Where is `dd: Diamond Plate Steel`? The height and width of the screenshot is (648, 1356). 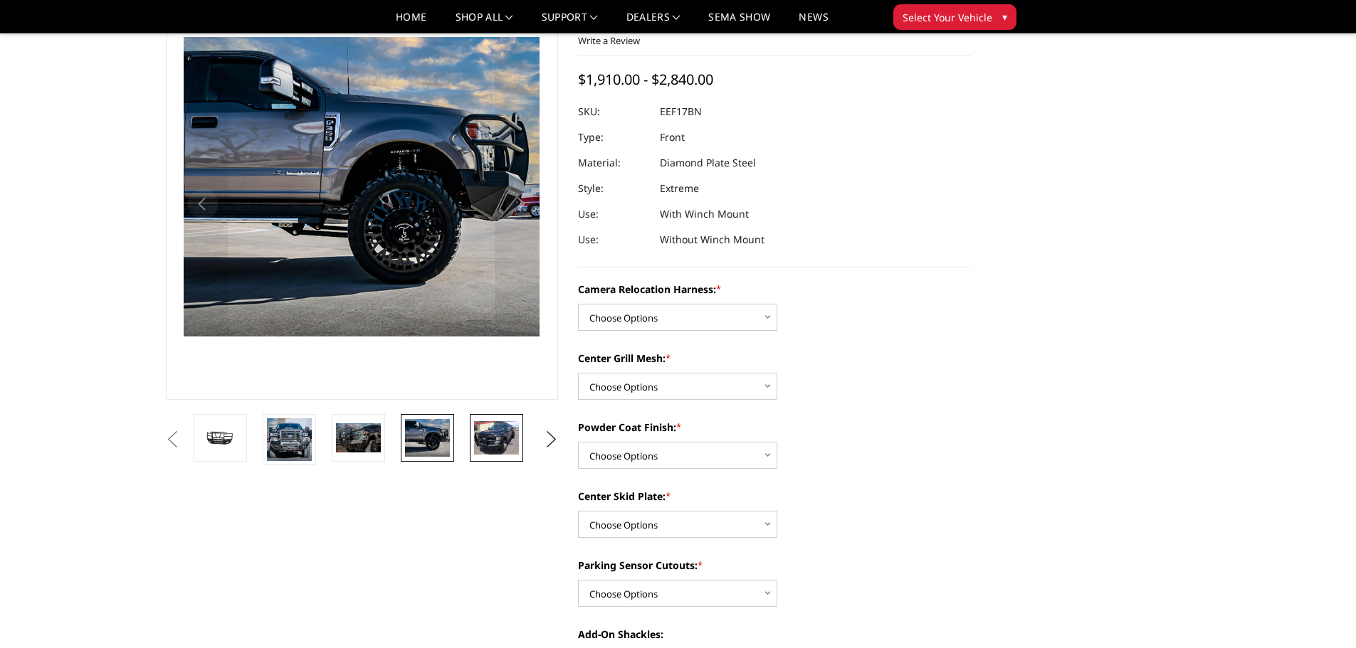
dd: Diamond Plate Steel is located at coordinates (707, 163).